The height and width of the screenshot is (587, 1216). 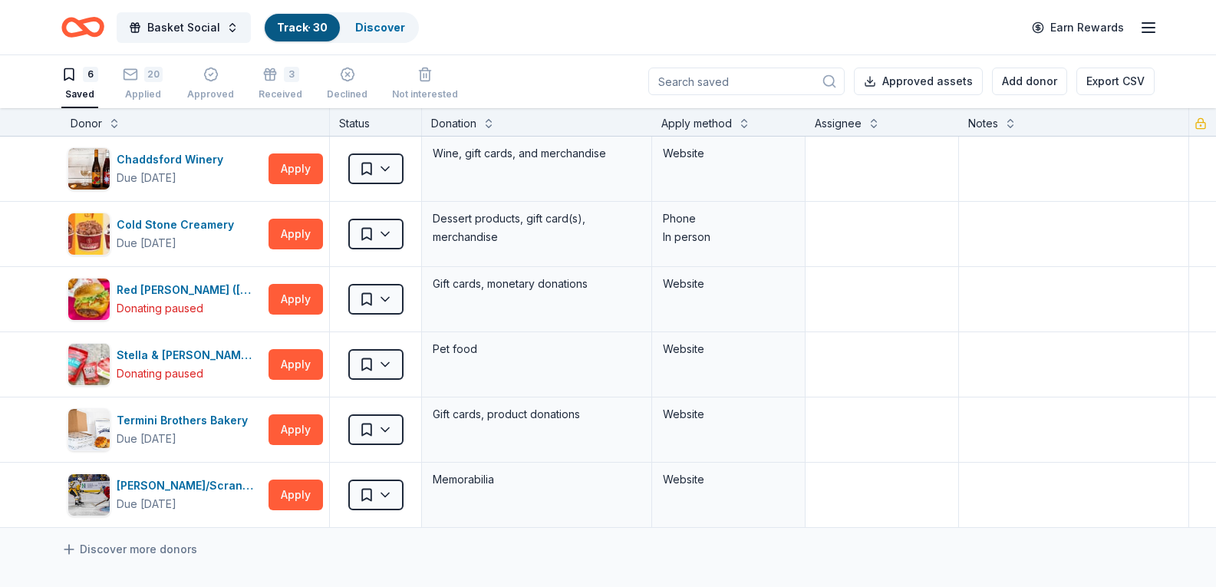 What do you see at coordinates (210, 84) in the screenshot?
I see `button: Approved` at bounding box center [210, 84].